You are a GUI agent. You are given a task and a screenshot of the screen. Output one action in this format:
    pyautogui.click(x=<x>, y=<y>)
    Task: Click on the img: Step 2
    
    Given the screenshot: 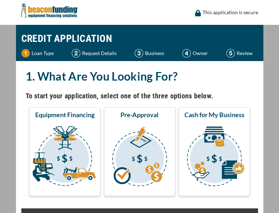 What is the action you would take?
    pyautogui.click(x=76, y=53)
    